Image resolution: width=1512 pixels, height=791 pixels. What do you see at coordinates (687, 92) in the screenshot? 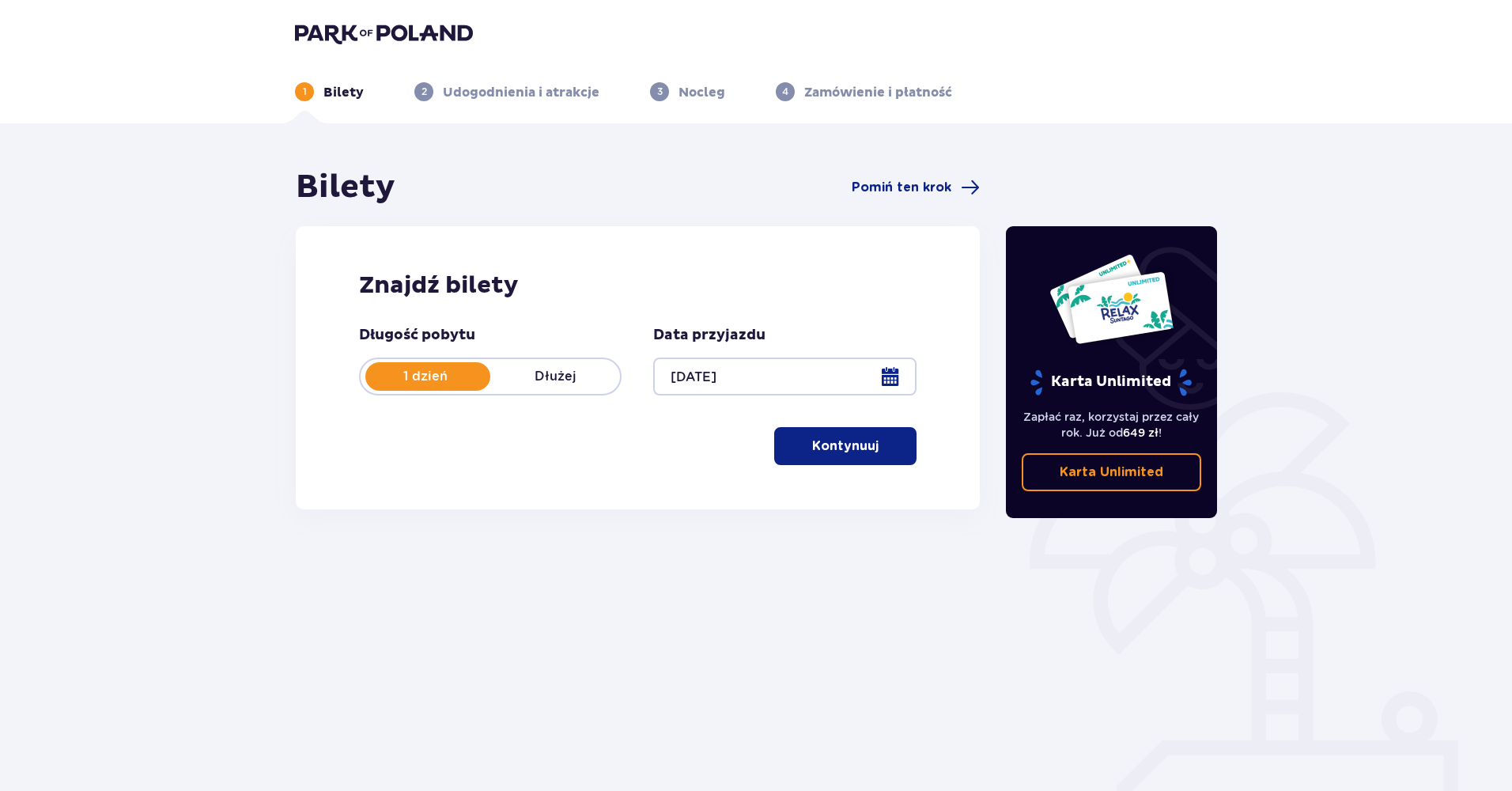
I see `div: 3Nocleg` at bounding box center [687, 92].